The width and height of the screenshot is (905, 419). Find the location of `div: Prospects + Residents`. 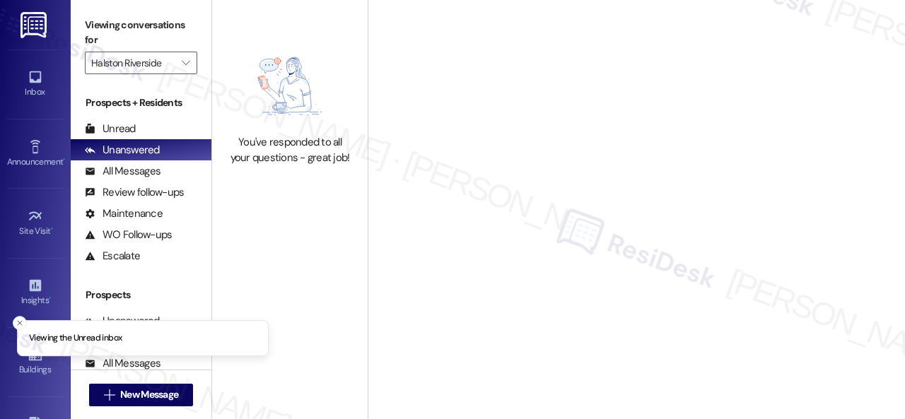

div: Prospects + Residents is located at coordinates (141, 103).